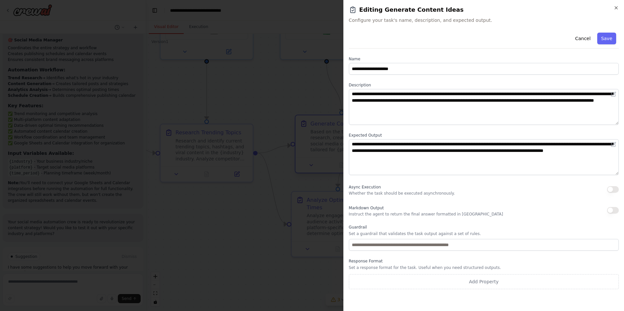 The width and height of the screenshot is (624, 311). I want to click on span: Async Execution, so click(365, 187).